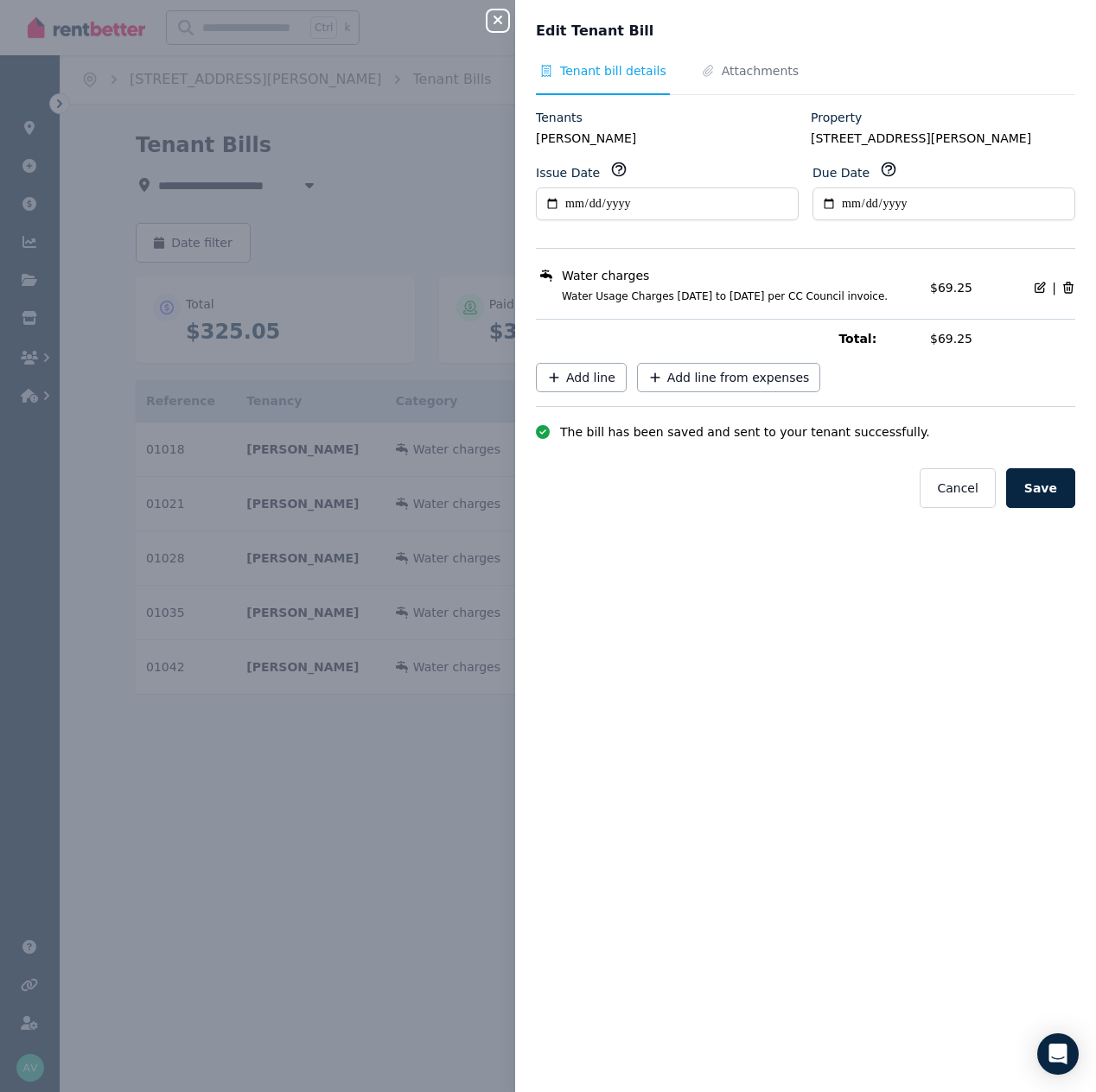 The width and height of the screenshot is (1096, 1092). What do you see at coordinates (595, 31) in the screenshot?
I see `span: Edit Tenant Bill` at bounding box center [595, 31].